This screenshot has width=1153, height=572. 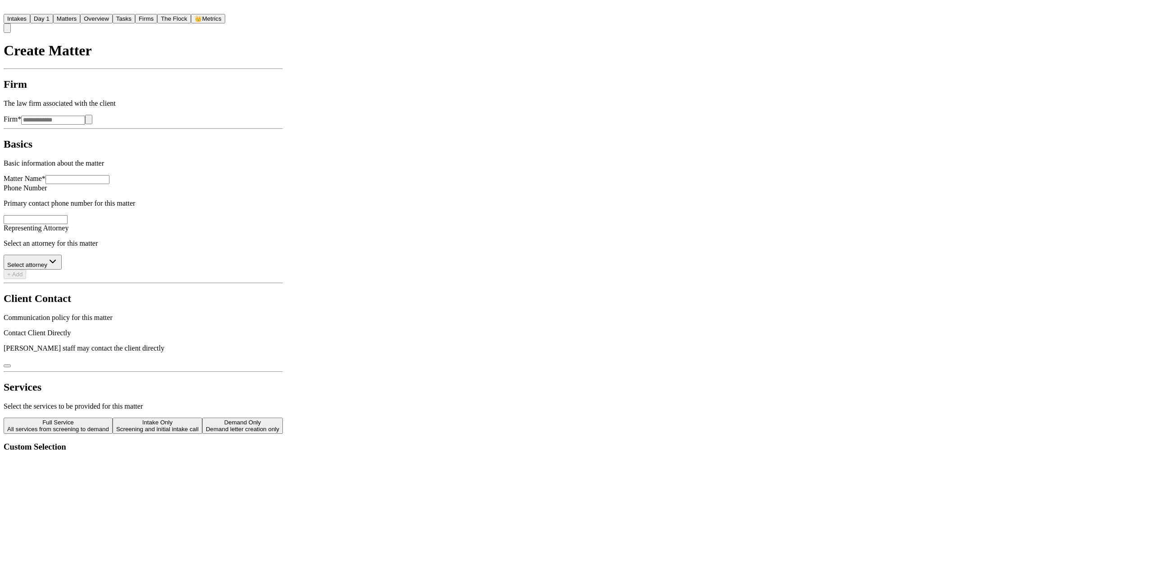 What do you see at coordinates (12, 119) in the screenshot?
I see `label: Firm` at bounding box center [12, 119].